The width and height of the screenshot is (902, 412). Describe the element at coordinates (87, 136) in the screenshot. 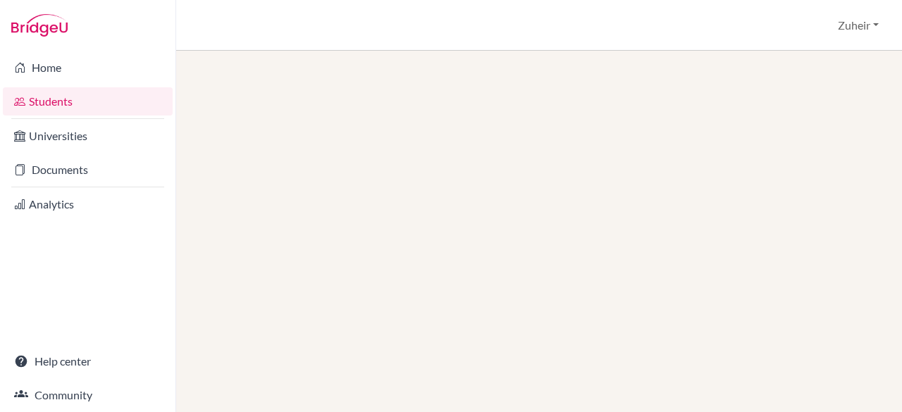

I see `a: Universities` at that location.